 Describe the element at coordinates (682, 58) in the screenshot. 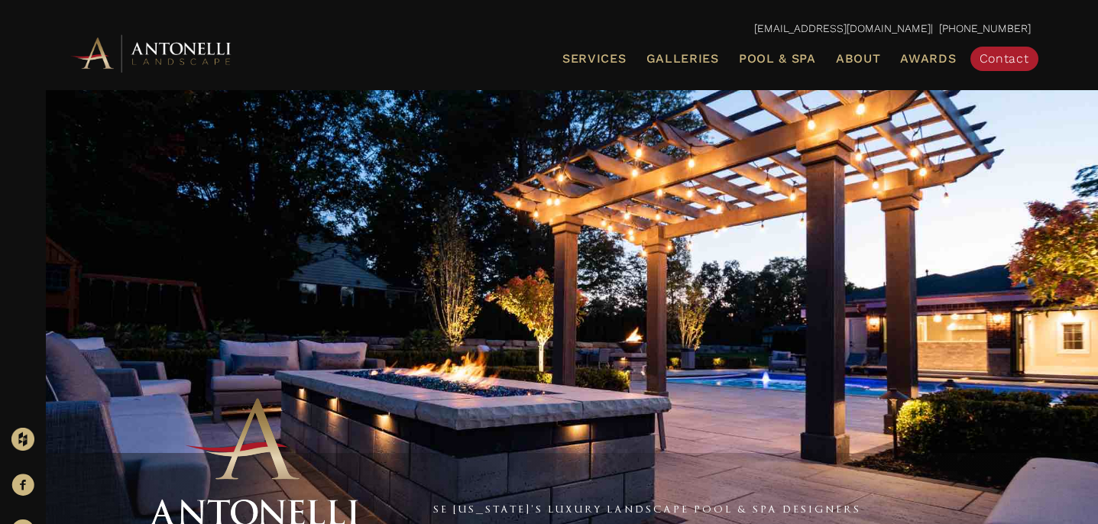

I see `span: Galleries` at that location.